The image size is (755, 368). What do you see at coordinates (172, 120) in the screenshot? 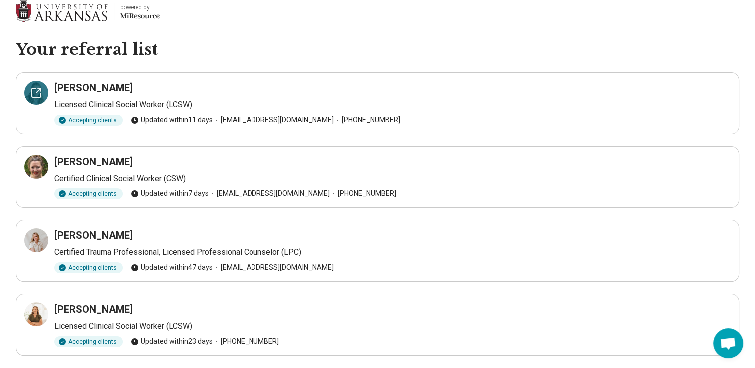
I see `span: Updated within 11 days` at bounding box center [172, 120].